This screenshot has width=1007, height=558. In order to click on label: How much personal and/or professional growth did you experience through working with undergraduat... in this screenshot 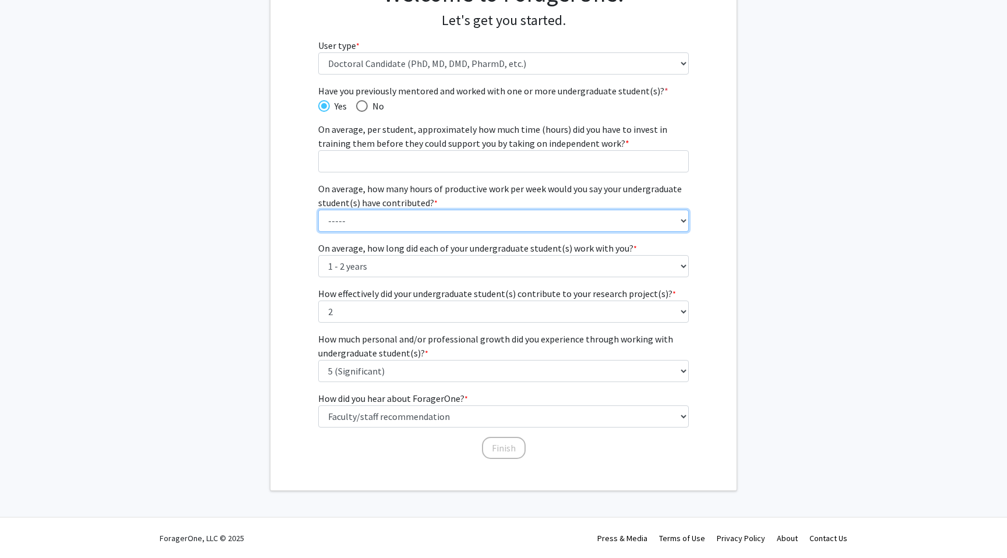, I will do `click(503, 346)`.